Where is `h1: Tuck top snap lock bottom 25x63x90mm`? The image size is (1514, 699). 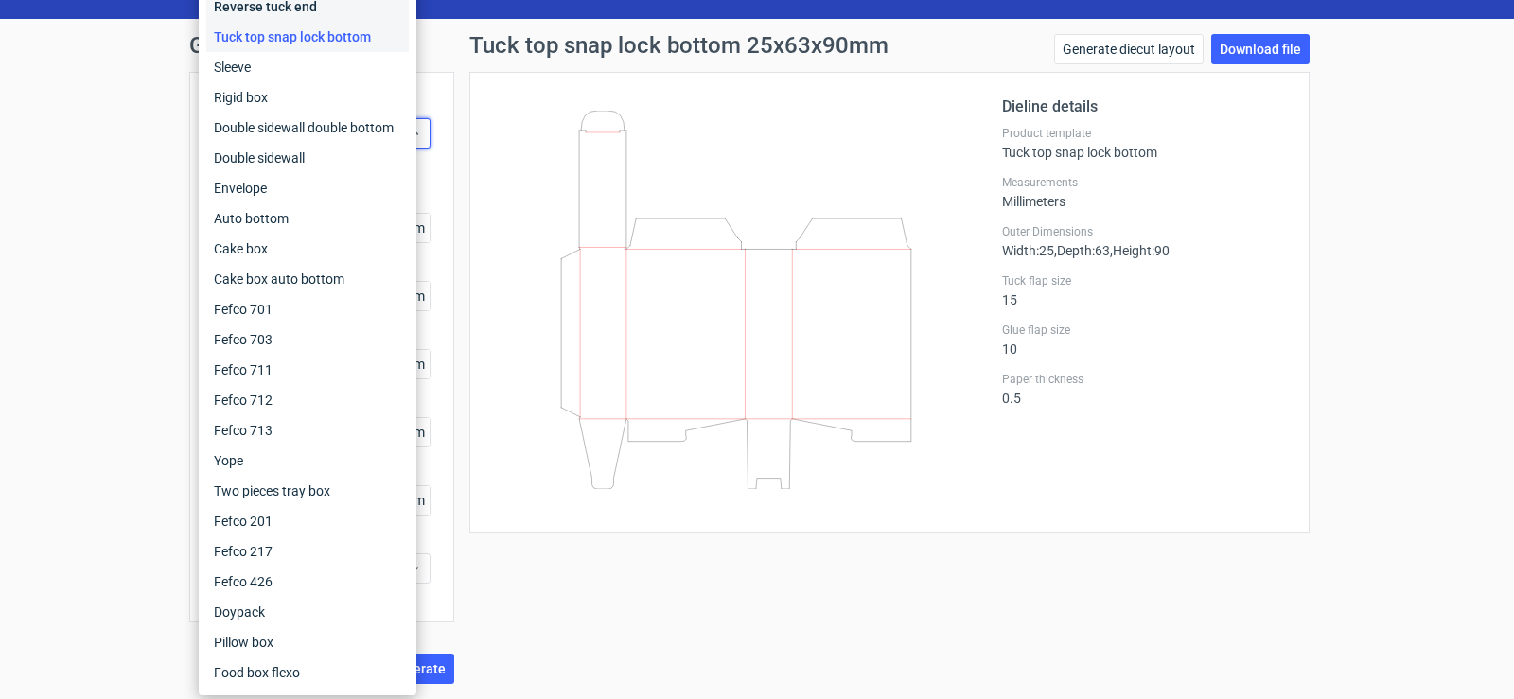 h1: Tuck top snap lock bottom 25x63x90mm is located at coordinates (678, 45).